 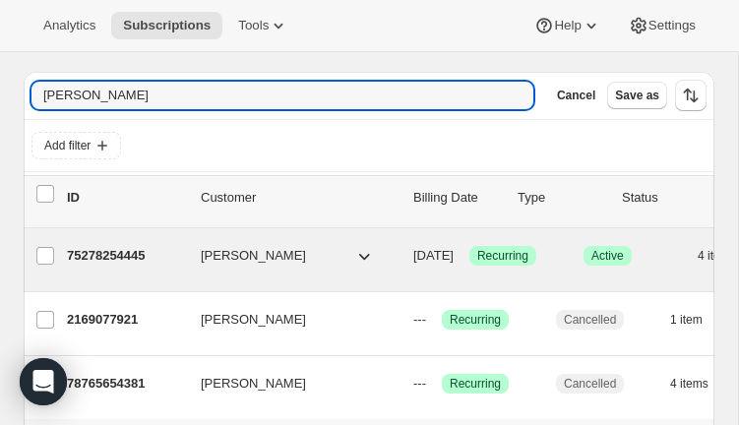 What do you see at coordinates (607, 256) in the screenshot?
I see `span: Active` at bounding box center [607, 256].